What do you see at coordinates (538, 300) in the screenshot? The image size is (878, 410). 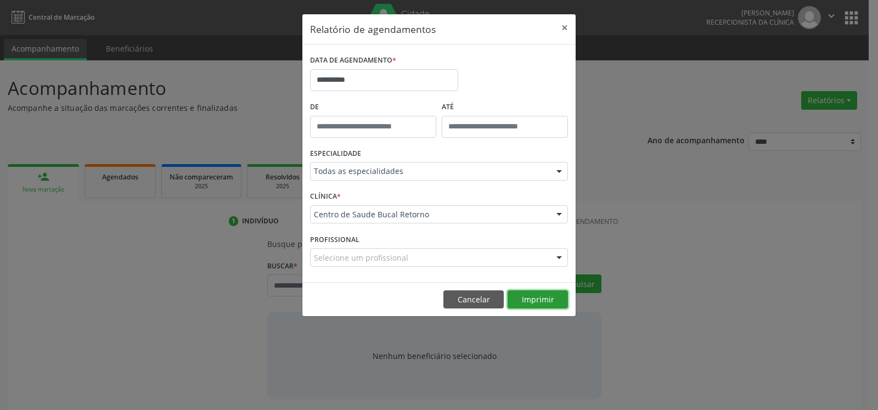 I see `button: Imprimir` at bounding box center [538, 300].